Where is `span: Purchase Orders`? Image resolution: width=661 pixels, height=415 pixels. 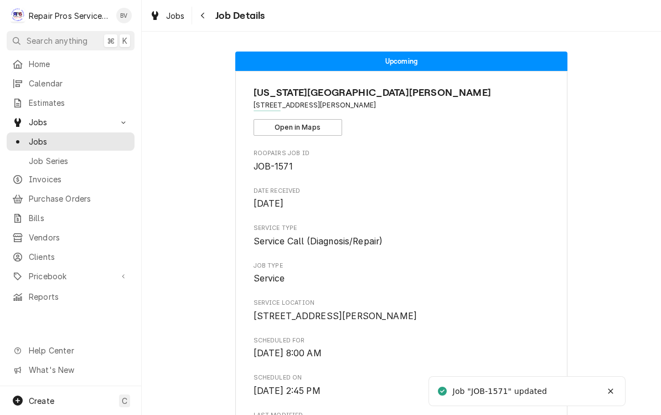 span: Purchase Orders is located at coordinates (79, 198).